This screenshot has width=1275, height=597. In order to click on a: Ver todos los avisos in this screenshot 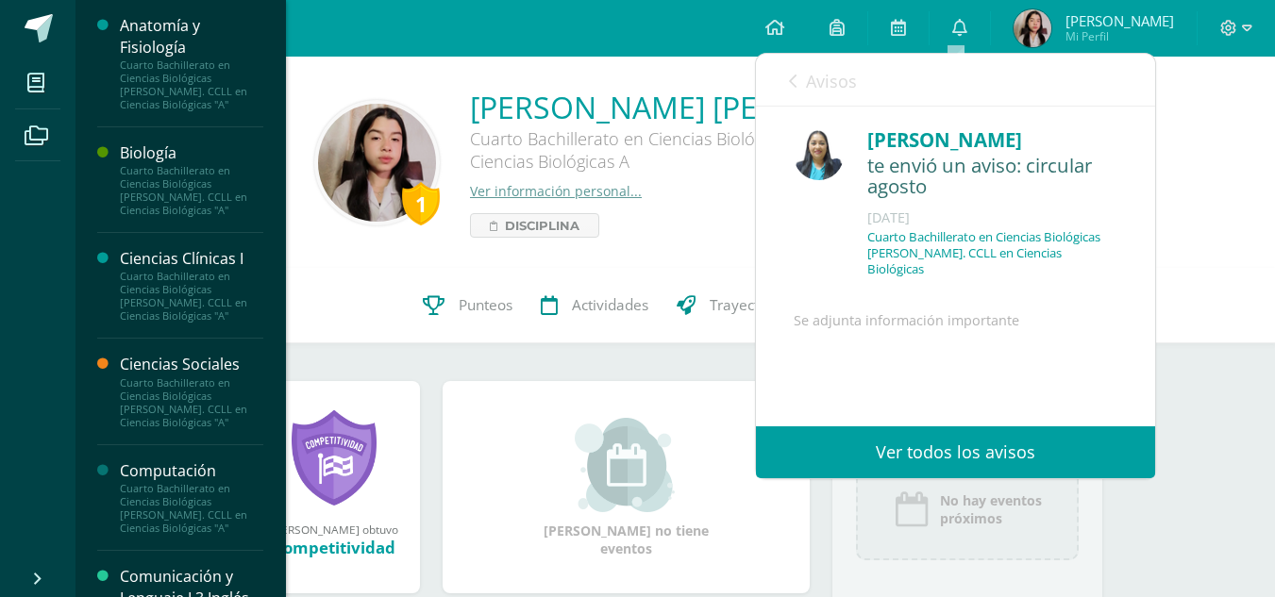, I will do `click(955, 452)`.